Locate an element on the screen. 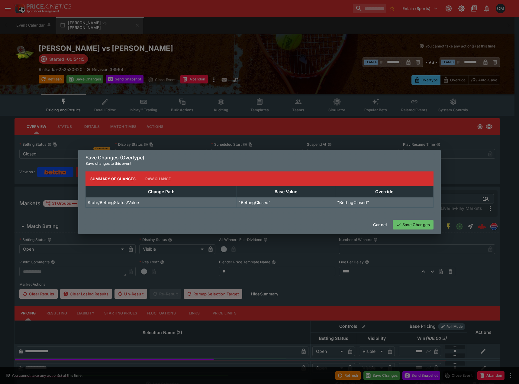  p: State/BettingStatus/Value is located at coordinates (113, 202).